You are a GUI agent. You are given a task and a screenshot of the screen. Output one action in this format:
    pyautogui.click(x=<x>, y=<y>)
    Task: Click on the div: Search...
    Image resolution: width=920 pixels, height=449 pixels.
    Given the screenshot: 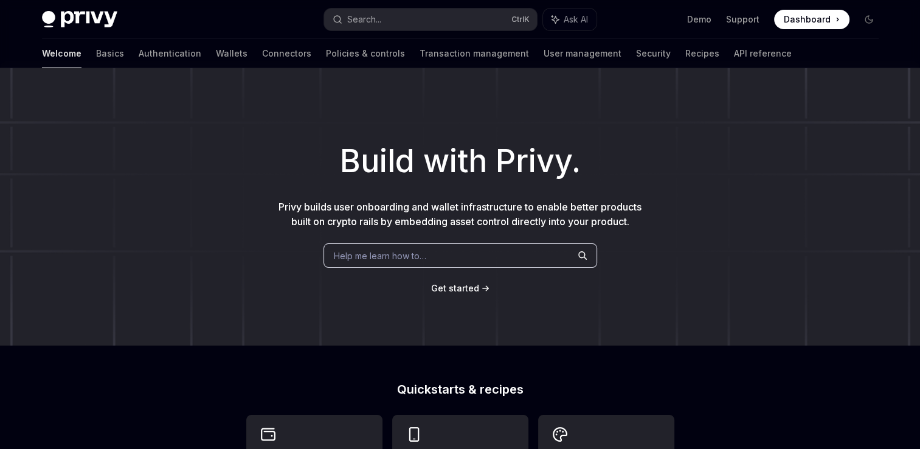 What is the action you would take?
    pyautogui.click(x=364, y=19)
    